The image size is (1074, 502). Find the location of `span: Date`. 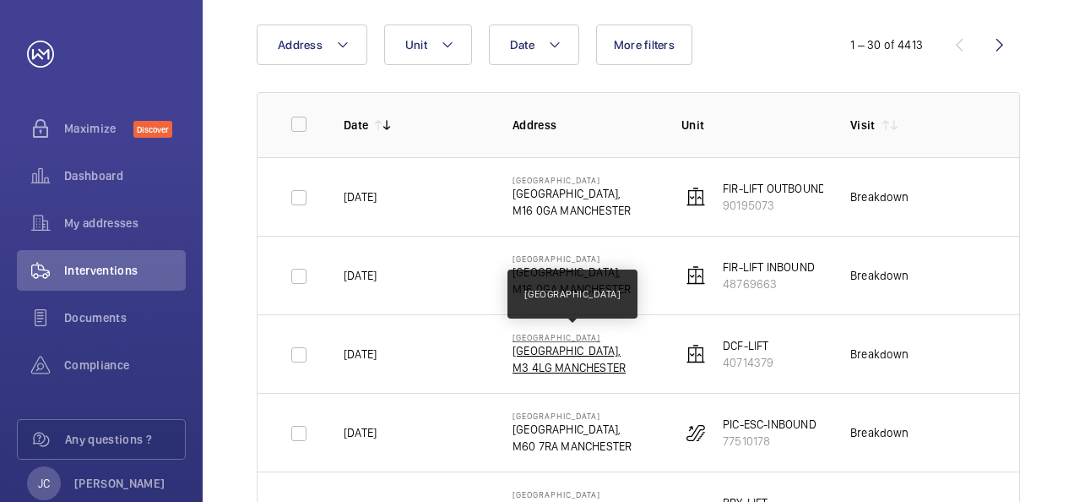

span: Date is located at coordinates (522, 45).